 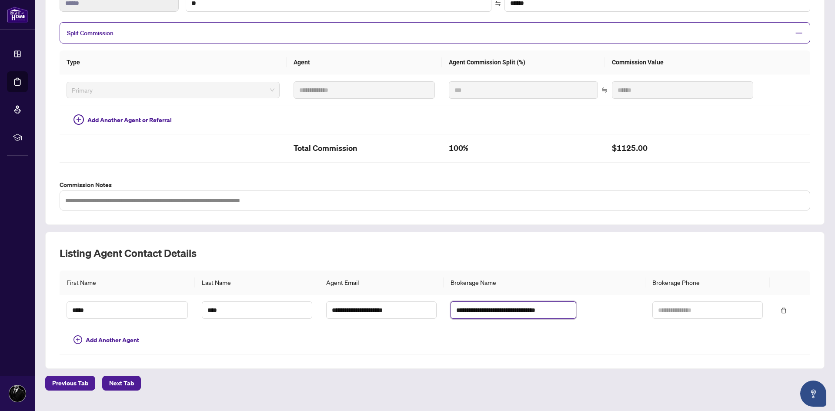 What do you see at coordinates (523, 62) in the screenshot?
I see `th: Agent Commission Split (%)` at bounding box center [523, 62].